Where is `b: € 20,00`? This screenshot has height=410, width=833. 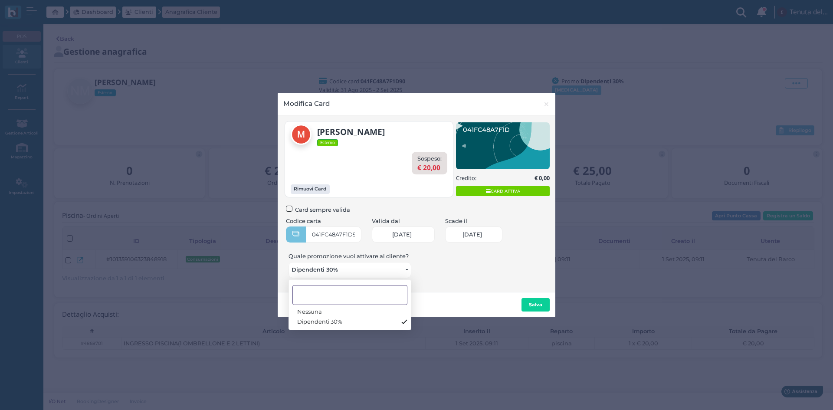 b: € 20,00 is located at coordinates (429, 168).